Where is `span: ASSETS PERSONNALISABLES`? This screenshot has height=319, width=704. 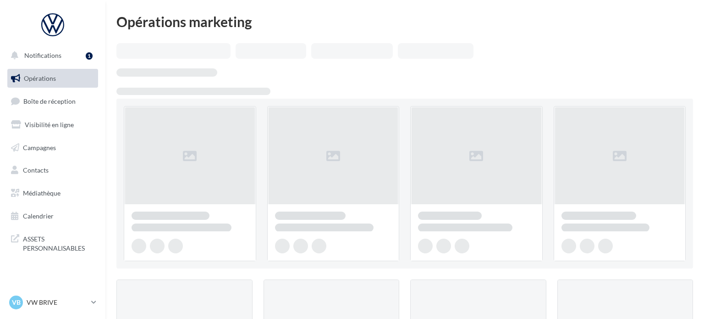
span: ASSETS PERSONNALISABLES is located at coordinates (59, 242).